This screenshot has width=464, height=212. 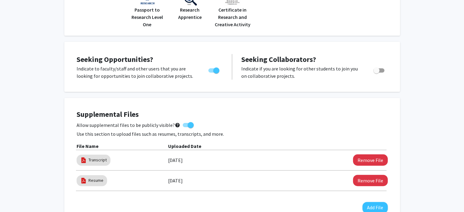 I want to click on p: Indicate if you are looking for other students to join you on collaborative projects., so click(x=301, y=72).